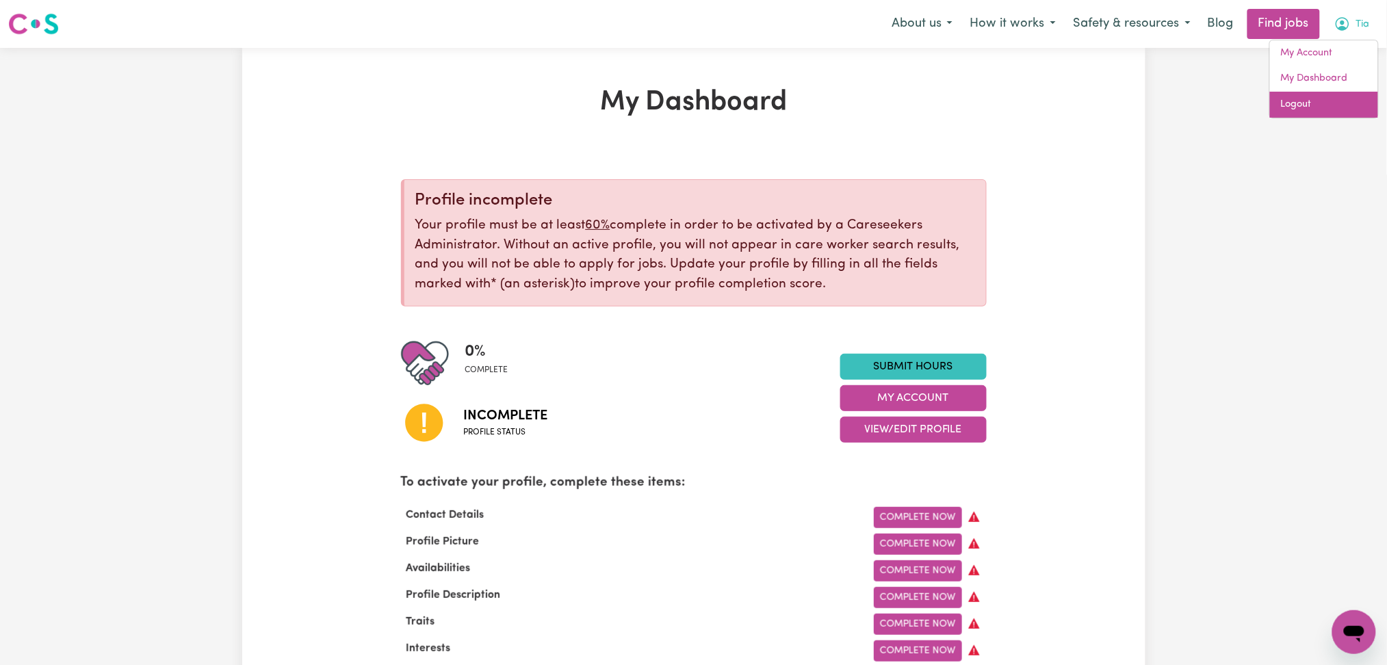 The height and width of the screenshot is (665, 1387). What do you see at coordinates (1324, 53) in the screenshot?
I see `a: My Account` at bounding box center [1324, 53].